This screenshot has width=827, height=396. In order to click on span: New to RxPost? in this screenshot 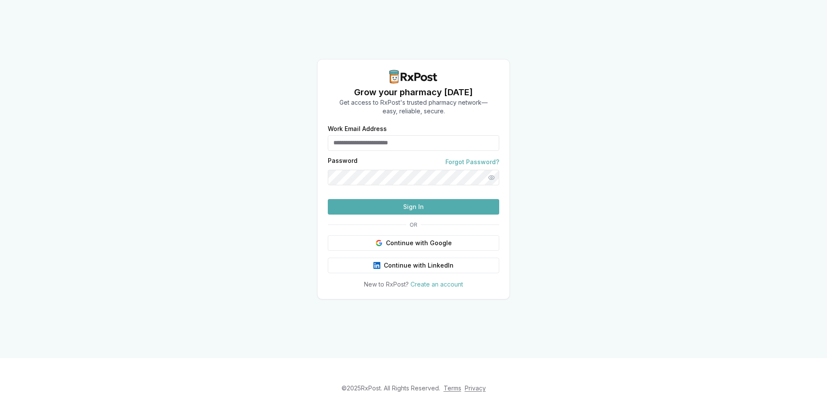, I will do `click(386, 284)`.